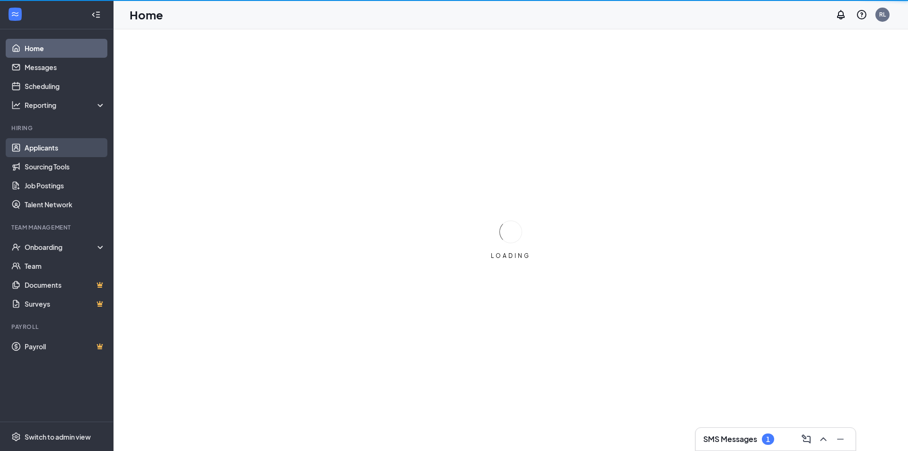 The width and height of the screenshot is (908, 451). I want to click on svg: ChevronUp, so click(823, 439).